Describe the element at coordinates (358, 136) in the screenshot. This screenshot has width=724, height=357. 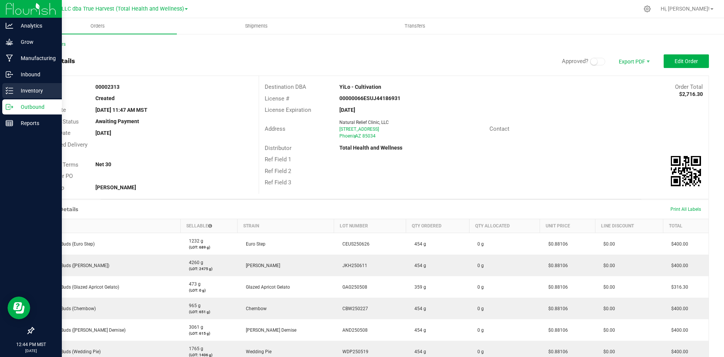
I see `span: AZ` at that location.